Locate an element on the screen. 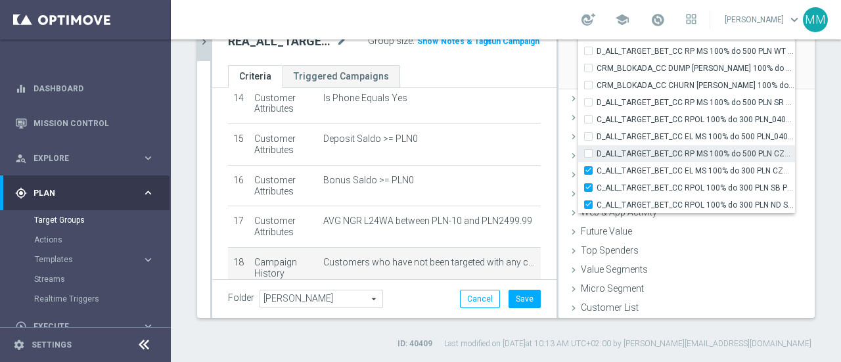 The image size is (841, 362). button: Mission Control is located at coordinates (85, 124).